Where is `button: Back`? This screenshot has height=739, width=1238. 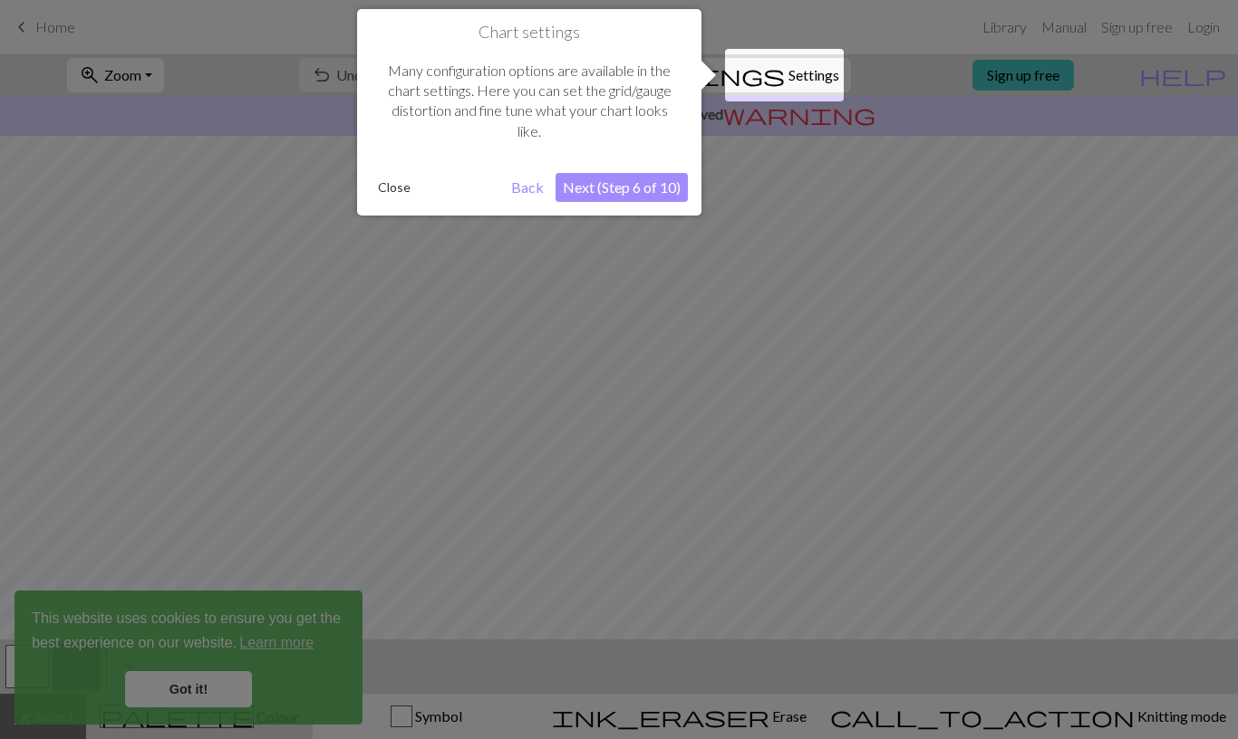
button: Back is located at coordinates (527, 188).